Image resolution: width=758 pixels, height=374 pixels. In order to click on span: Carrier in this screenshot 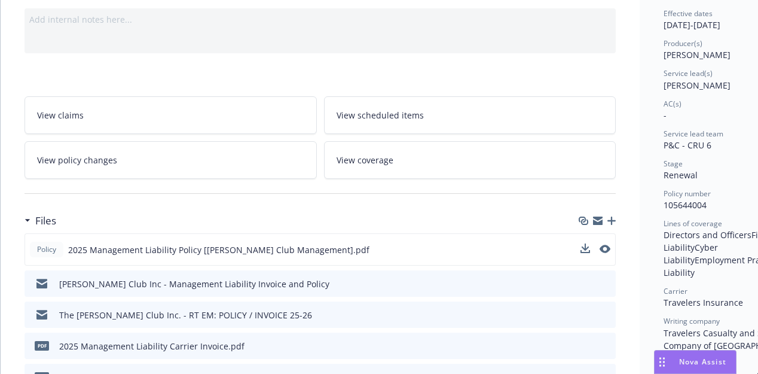, I will do `click(676, 291)`.